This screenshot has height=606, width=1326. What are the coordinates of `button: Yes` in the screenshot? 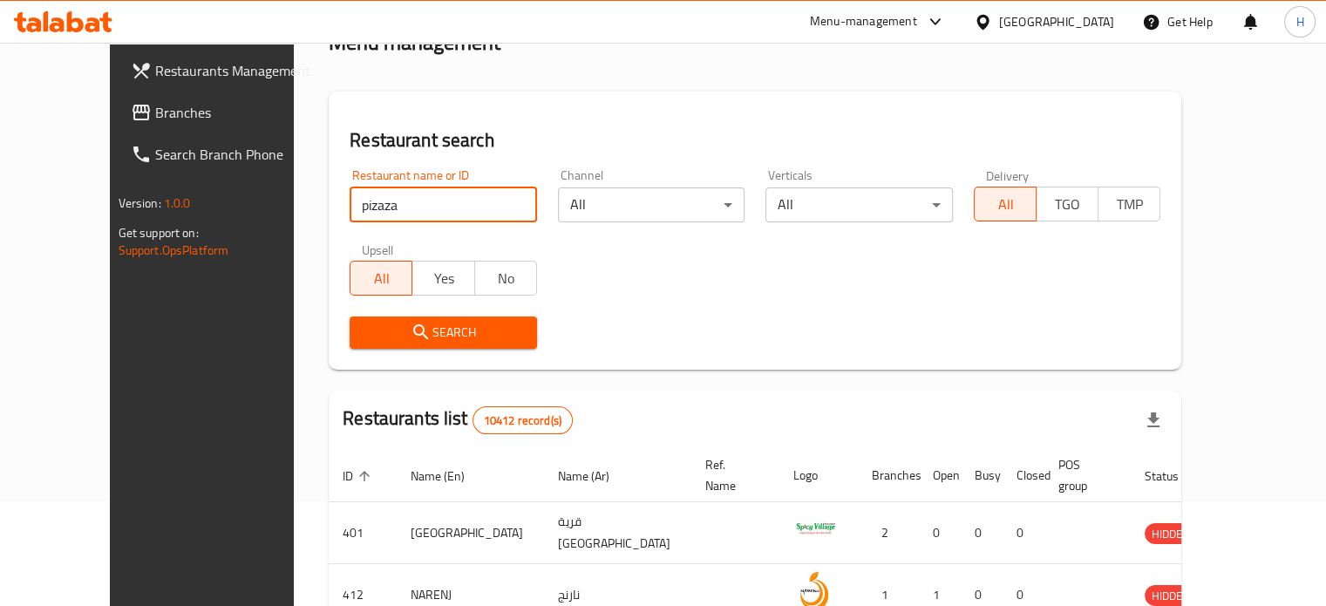 It's located at (443, 278).